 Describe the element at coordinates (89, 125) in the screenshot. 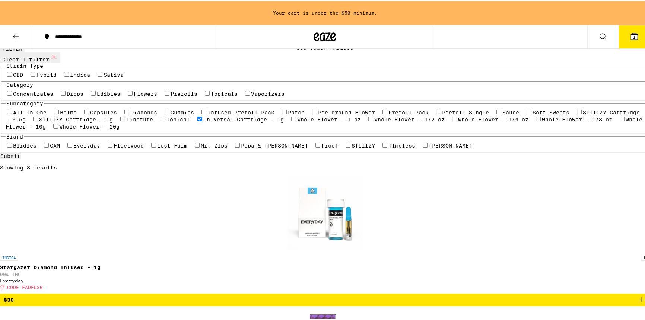

I see `label: Whole Flower - 20g` at that location.